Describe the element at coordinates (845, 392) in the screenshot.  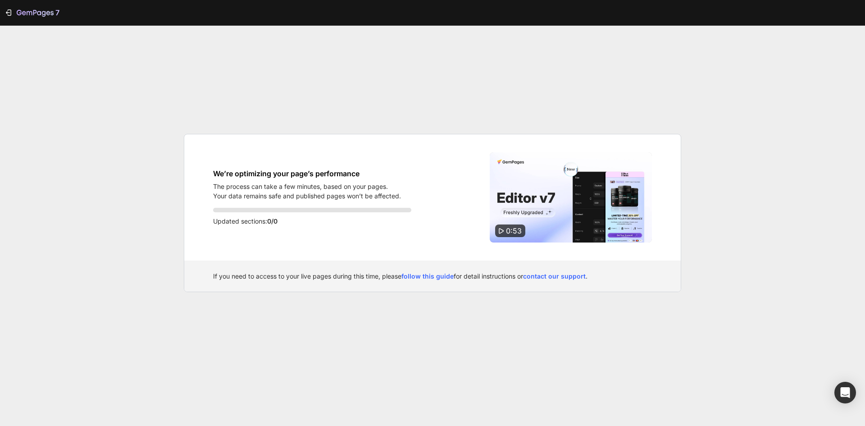
I see `div: Open Intercom Messenger` at that location.